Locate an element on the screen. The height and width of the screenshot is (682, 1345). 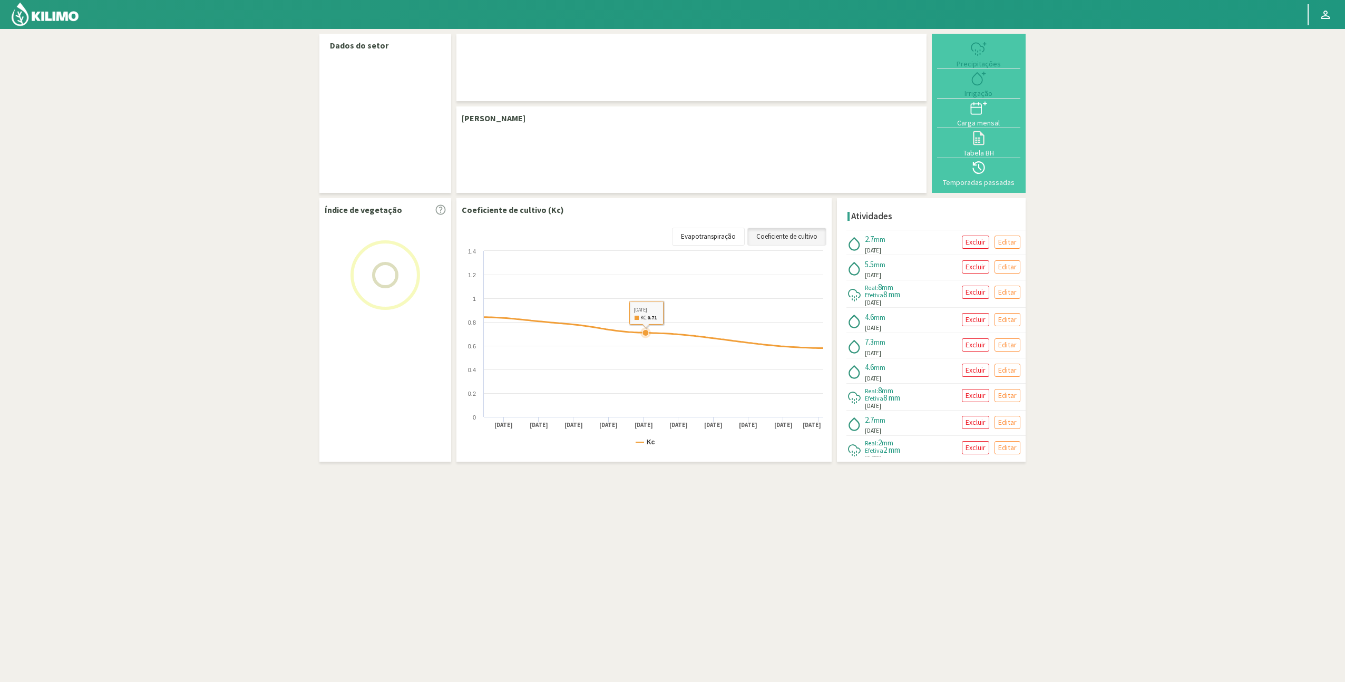
text: Kc is located at coordinates (651, 442).